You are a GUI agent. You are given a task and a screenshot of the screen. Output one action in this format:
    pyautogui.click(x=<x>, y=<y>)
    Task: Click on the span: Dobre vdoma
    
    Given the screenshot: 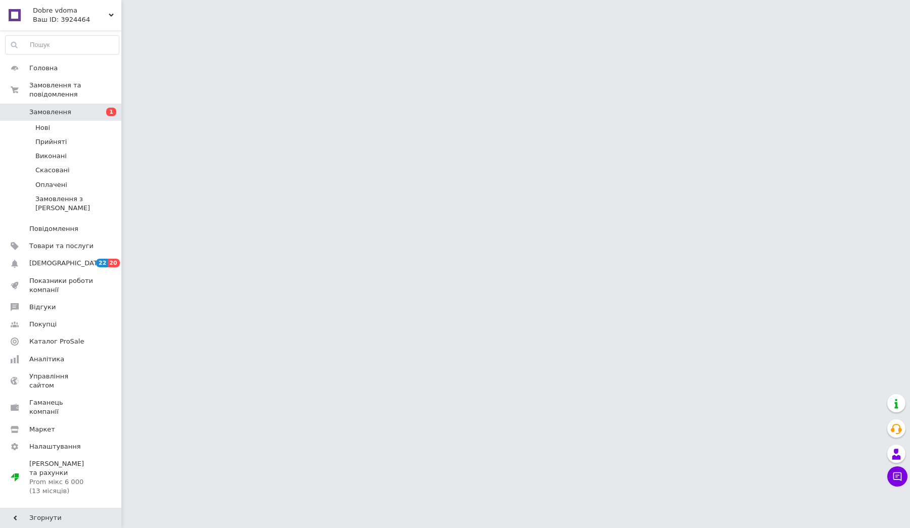 What is the action you would take?
    pyautogui.click(x=71, y=11)
    